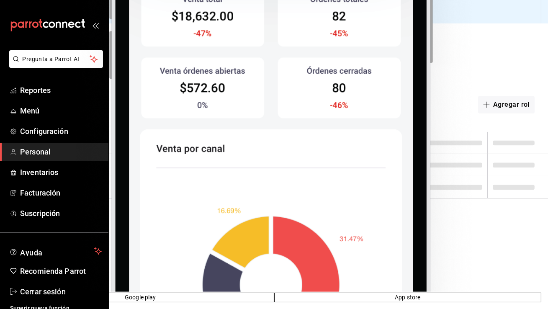 The image size is (548, 309). What do you see at coordinates (407, 297) in the screenshot?
I see `span: App store` at bounding box center [407, 297].